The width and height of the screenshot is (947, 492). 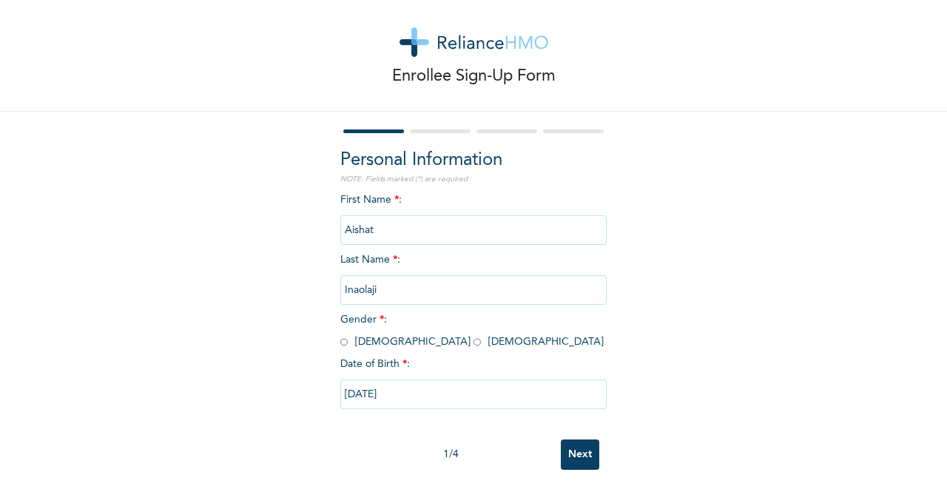 I want to click on input: Enter your last name, so click(x=474, y=290).